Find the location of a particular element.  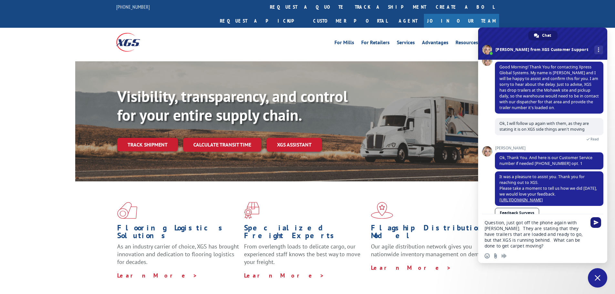

span: It was a pleasure to assist you. Thank you for reaching out to XGS. Please take a moment to tell ... is located at coordinates (548, 188).